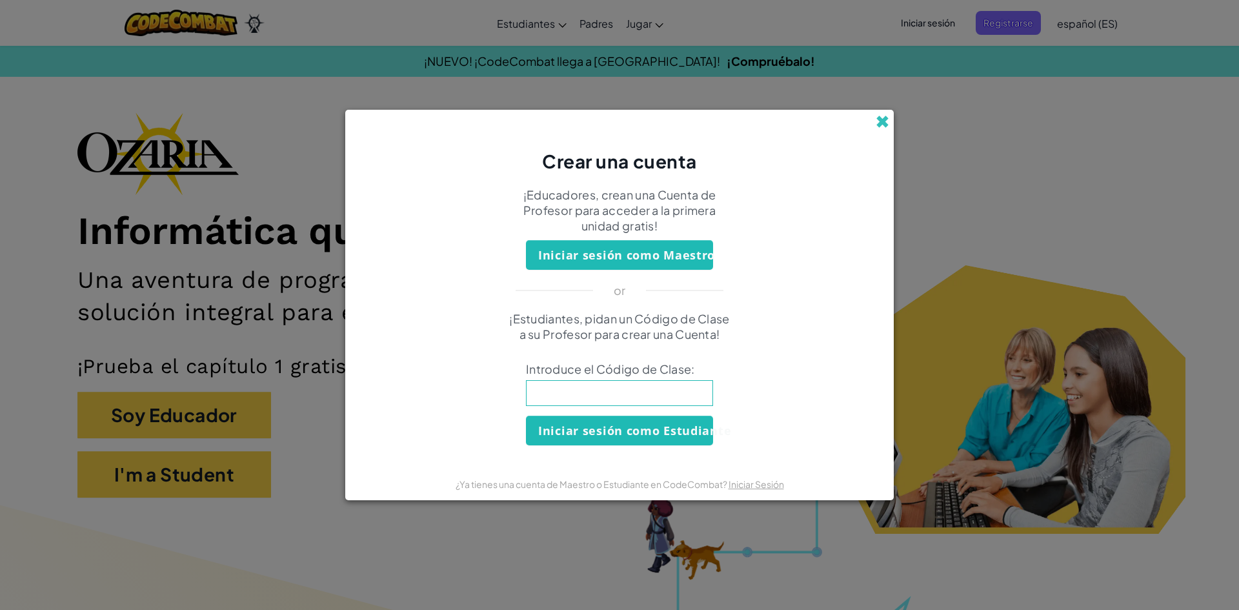 This screenshot has width=1239, height=610. What do you see at coordinates (620, 327) in the screenshot?
I see `p: ¡Estudiantes, pidan un Código de Clase a su Profesor para crear una Cuenta!` at bounding box center [620, 327].